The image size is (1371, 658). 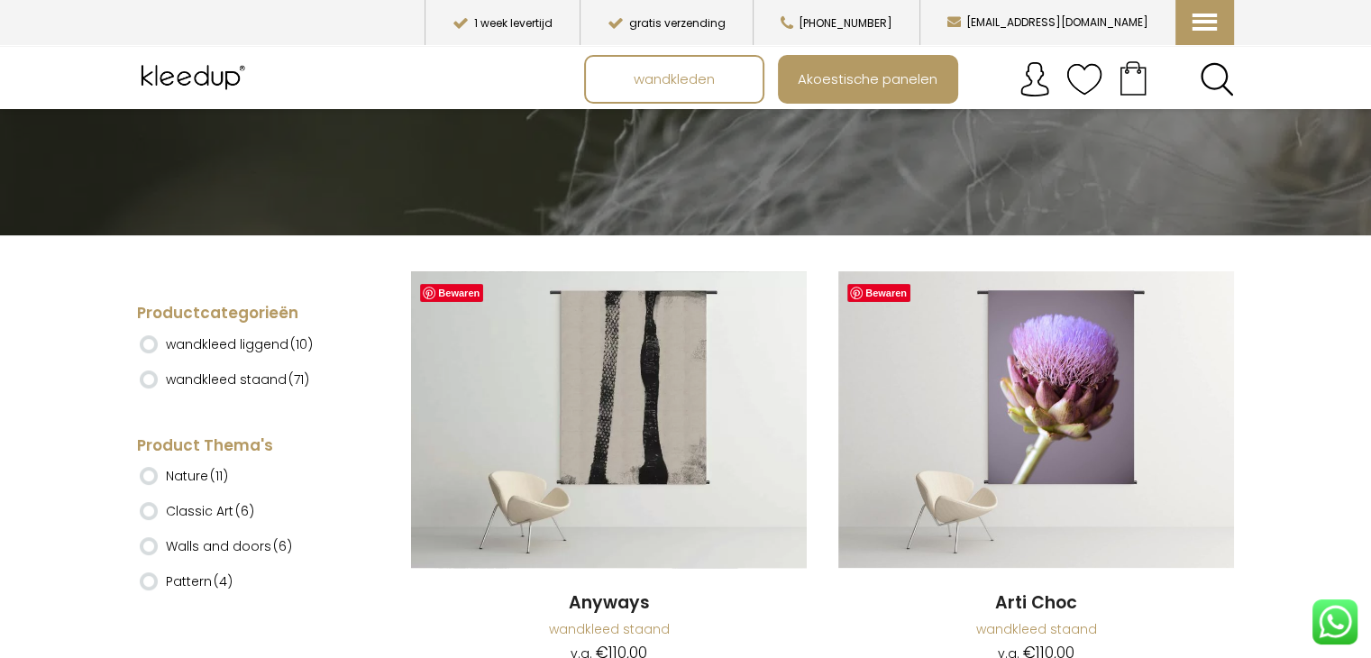 I want to click on a: Akoestische panelen, so click(x=868, y=79).